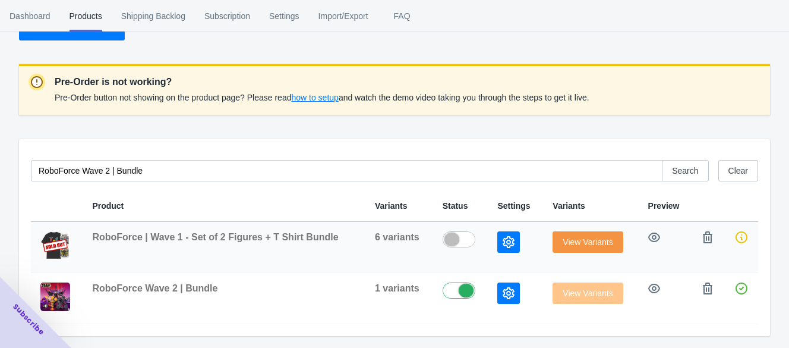  Describe the element at coordinates (664, 206) in the screenshot. I see `span: Preview` at that location.